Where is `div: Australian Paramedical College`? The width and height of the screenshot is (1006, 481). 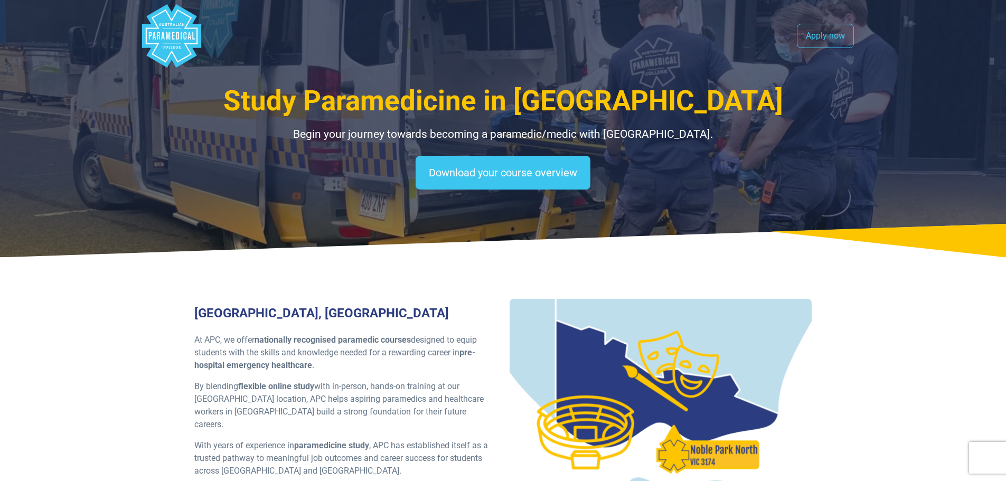 div: Australian Paramedical College is located at coordinates (172, 36).